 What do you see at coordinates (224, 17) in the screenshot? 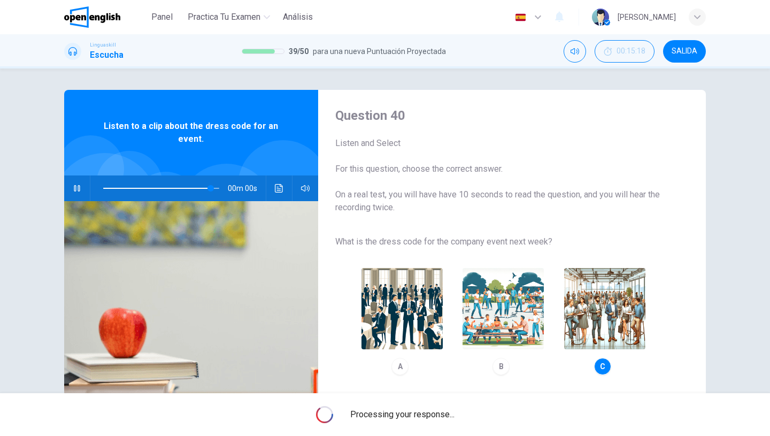
I see `span: Practica tu examen` at bounding box center [224, 17].